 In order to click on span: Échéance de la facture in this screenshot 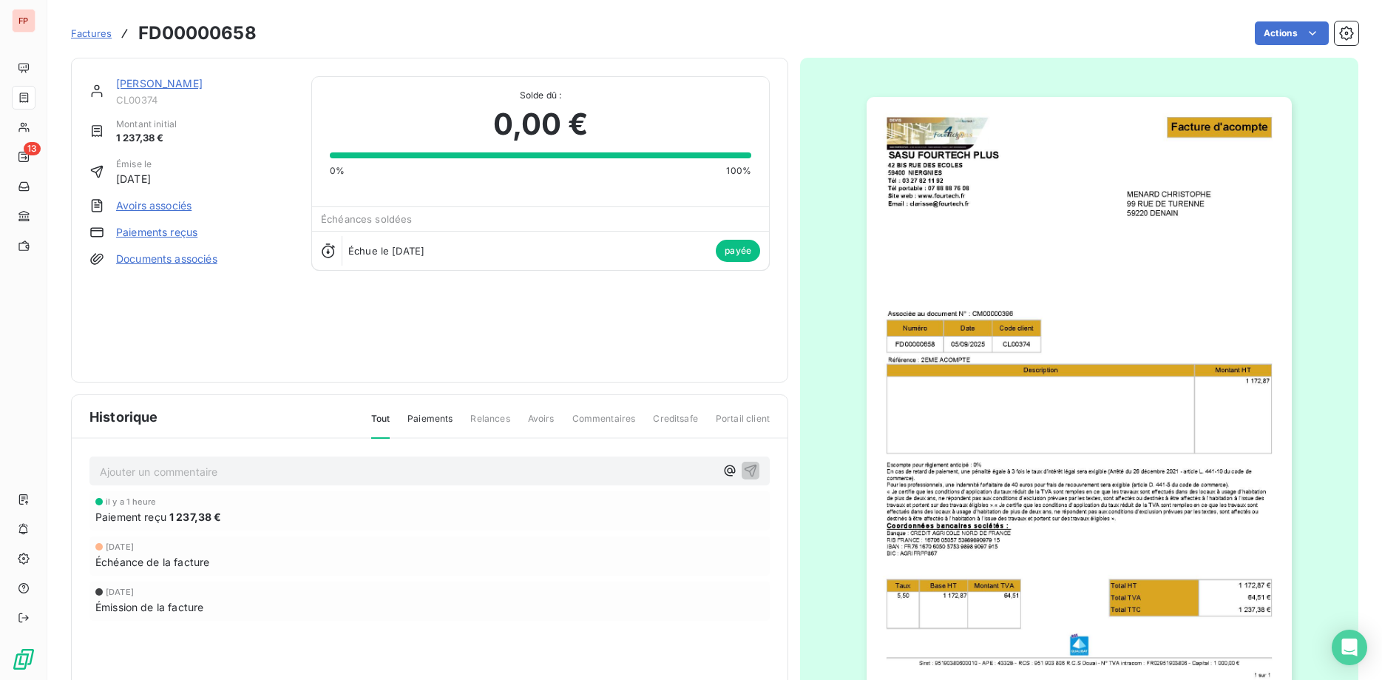, I will do `click(152, 561)`.